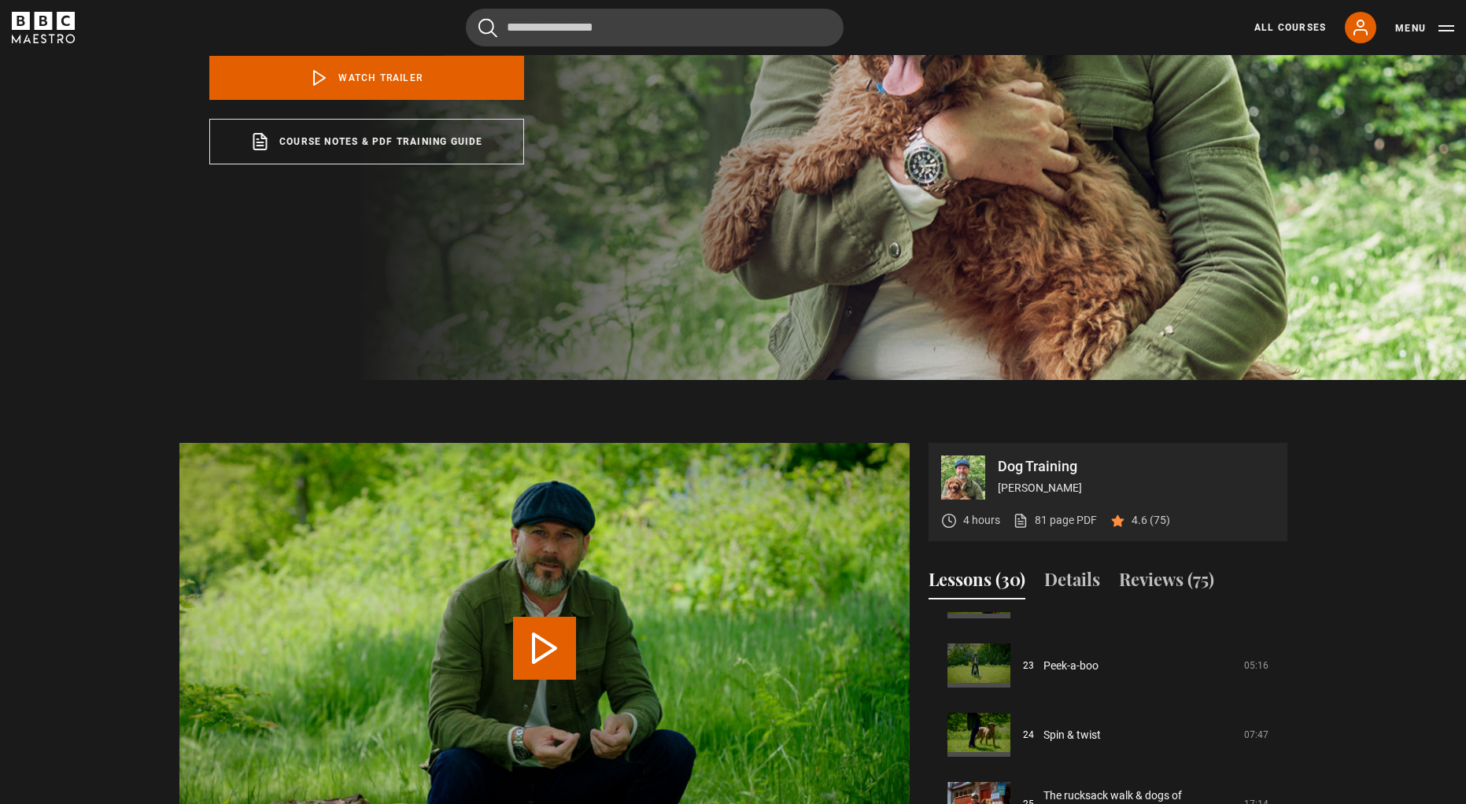 The width and height of the screenshot is (1466, 804). I want to click on a: Watch Trailer, so click(367, 78).